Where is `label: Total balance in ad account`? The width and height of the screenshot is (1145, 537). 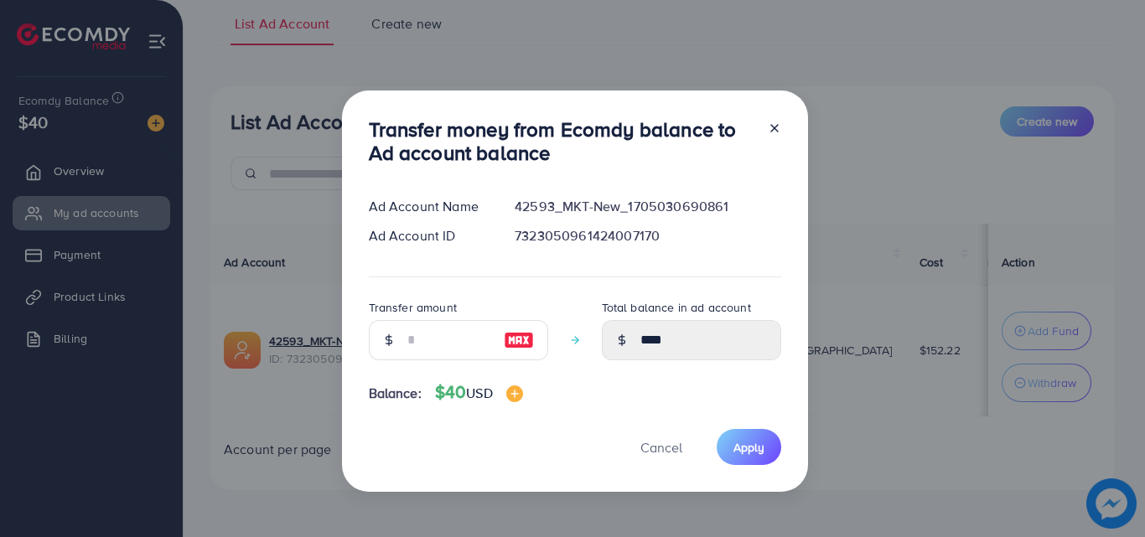 label: Total balance in ad account is located at coordinates (676, 308).